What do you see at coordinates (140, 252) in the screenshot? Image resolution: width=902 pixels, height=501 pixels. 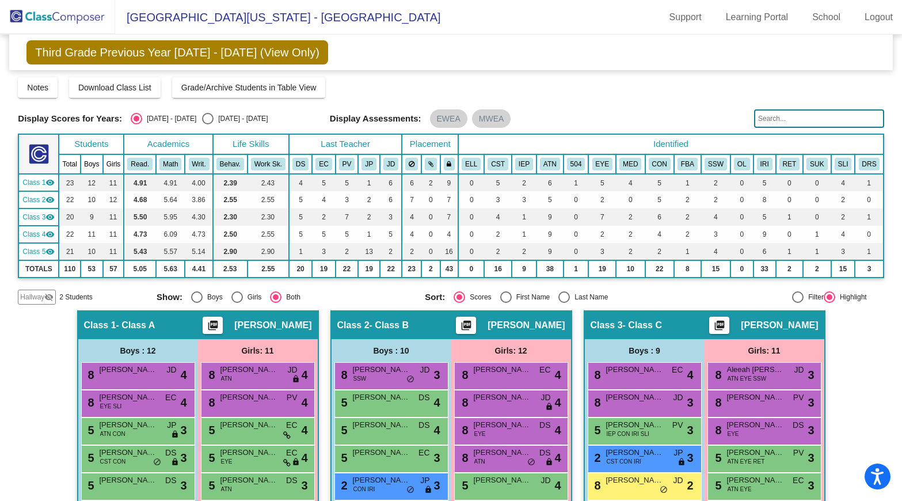 I see `td: 5.43` at bounding box center [140, 252].